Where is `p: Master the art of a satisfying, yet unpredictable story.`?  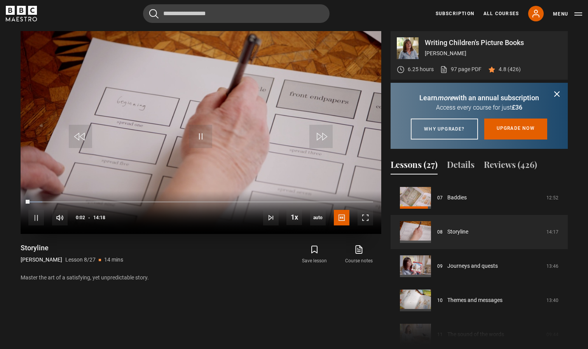
p: Master the art of a satisfying, yet unpredictable story. is located at coordinates (201, 278).